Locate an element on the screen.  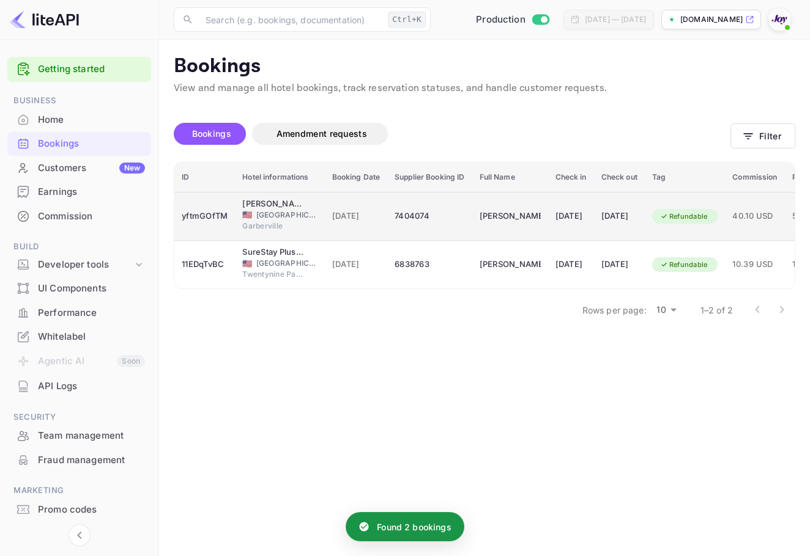
div: 7404074 is located at coordinates (429, 216).